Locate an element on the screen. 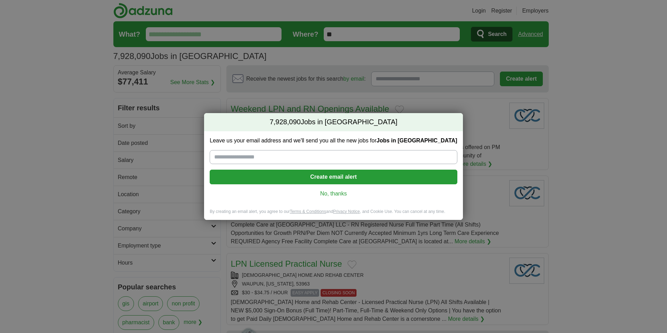 The height and width of the screenshot is (333, 667). div: By creating an email alert, you agree to our and , and Cookie Use. You can cancel at any time. is located at coordinates (333, 214).